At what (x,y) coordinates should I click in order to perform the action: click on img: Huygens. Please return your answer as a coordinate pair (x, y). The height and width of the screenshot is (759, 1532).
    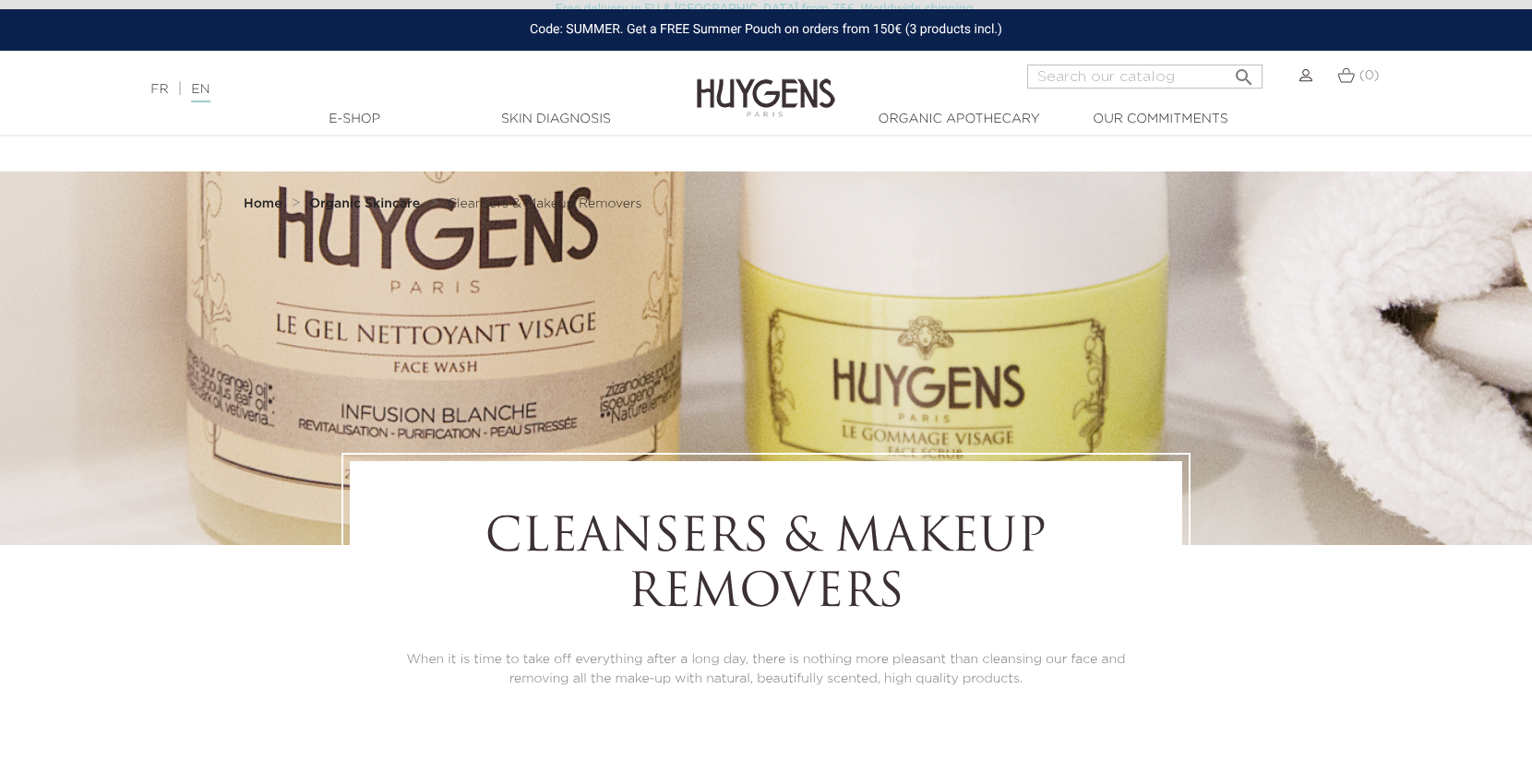
    Looking at the image, I should click on (766, 84).